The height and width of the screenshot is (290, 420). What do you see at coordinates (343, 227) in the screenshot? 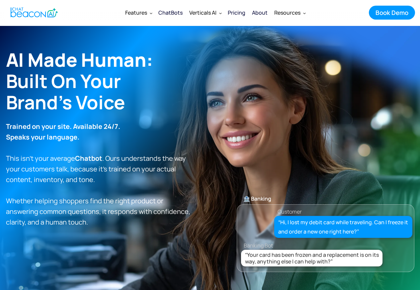
I see `div: “Hi, I lost my debit card while traveling. Can I freeze it and order a new one right here?”` at bounding box center [343, 227].